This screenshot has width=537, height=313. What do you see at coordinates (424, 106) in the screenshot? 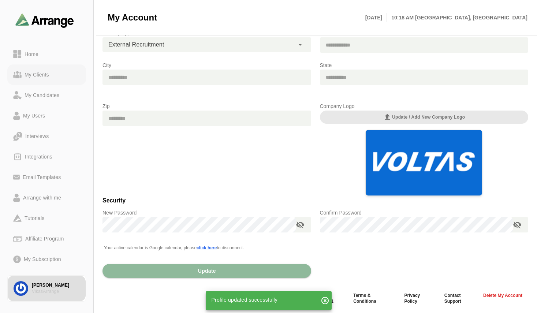
I see `p: Company Logo` at bounding box center [424, 106].